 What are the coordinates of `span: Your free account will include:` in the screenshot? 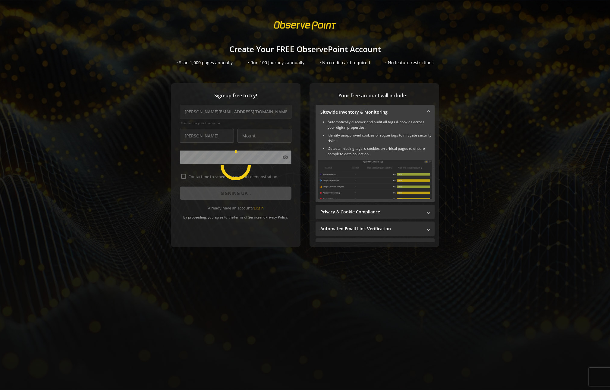 It's located at (373, 95).